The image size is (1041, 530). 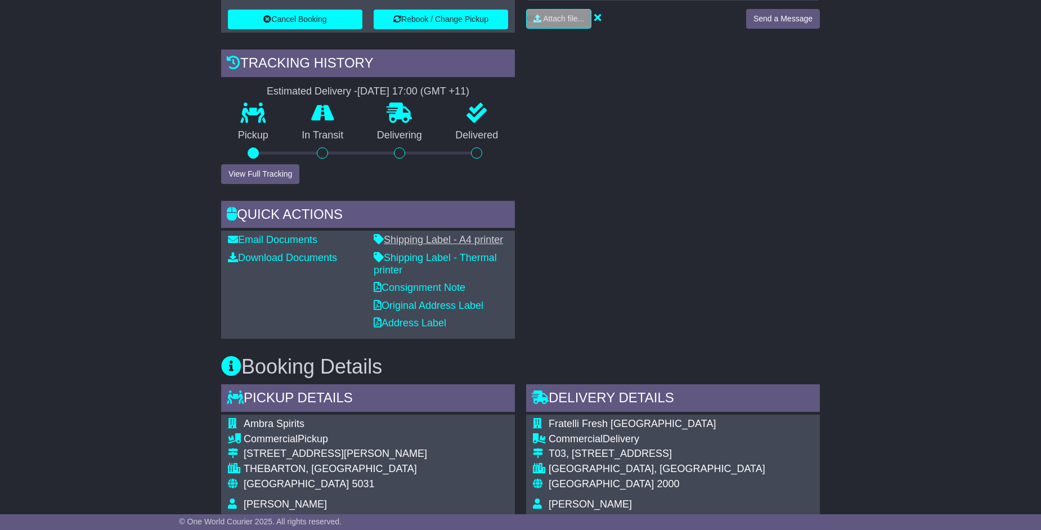 What do you see at coordinates (673, 400) in the screenshot?
I see `div: Delivery Details` at bounding box center [673, 400].